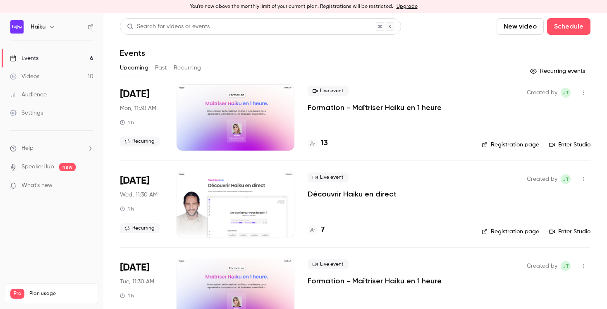  I want to click on div: Audience, so click(28, 95).